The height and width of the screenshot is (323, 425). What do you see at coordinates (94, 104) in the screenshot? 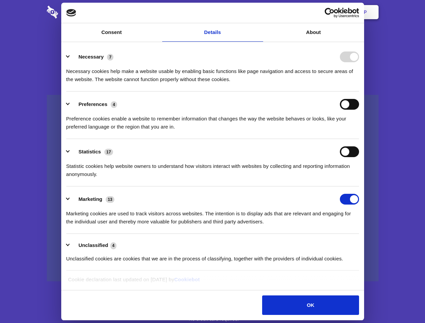
I see `button: Preferences (4)` at bounding box center [94, 104].